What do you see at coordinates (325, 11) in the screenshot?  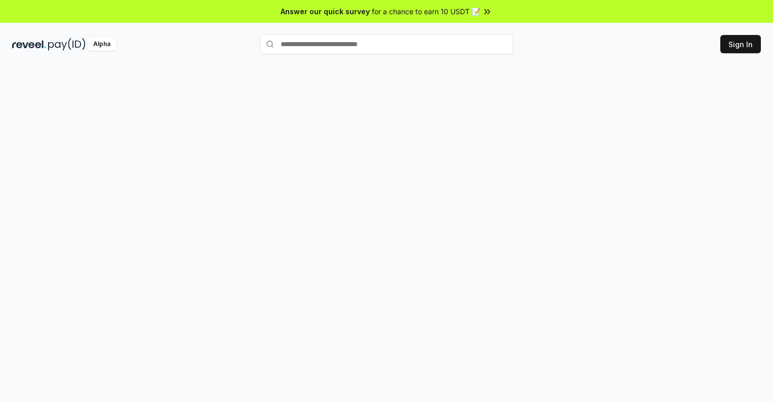 I see `span: Answer our quick survey` at bounding box center [325, 11].